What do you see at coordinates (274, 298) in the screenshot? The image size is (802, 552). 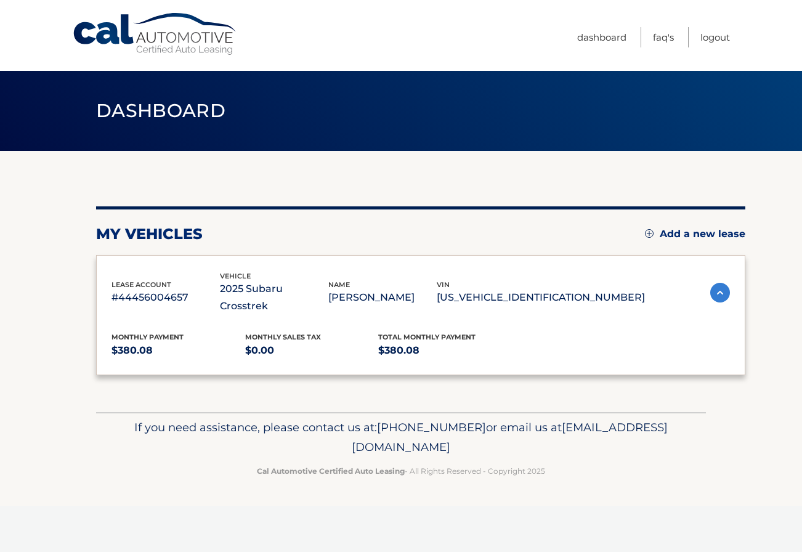 I see `p: 2025 Subaru Crosstrek` at bounding box center [274, 298].